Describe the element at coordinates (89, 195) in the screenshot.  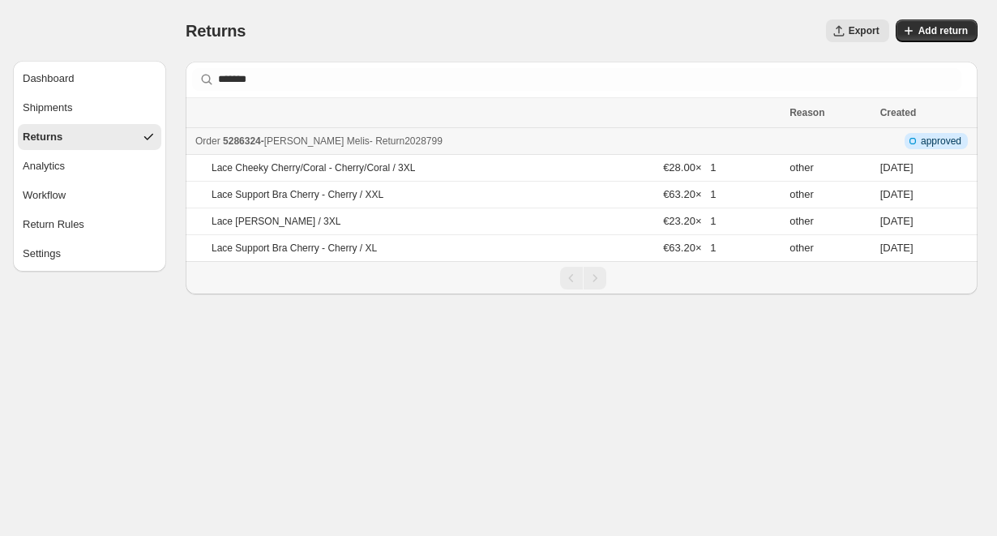
I see `button: Workflow` at that location.